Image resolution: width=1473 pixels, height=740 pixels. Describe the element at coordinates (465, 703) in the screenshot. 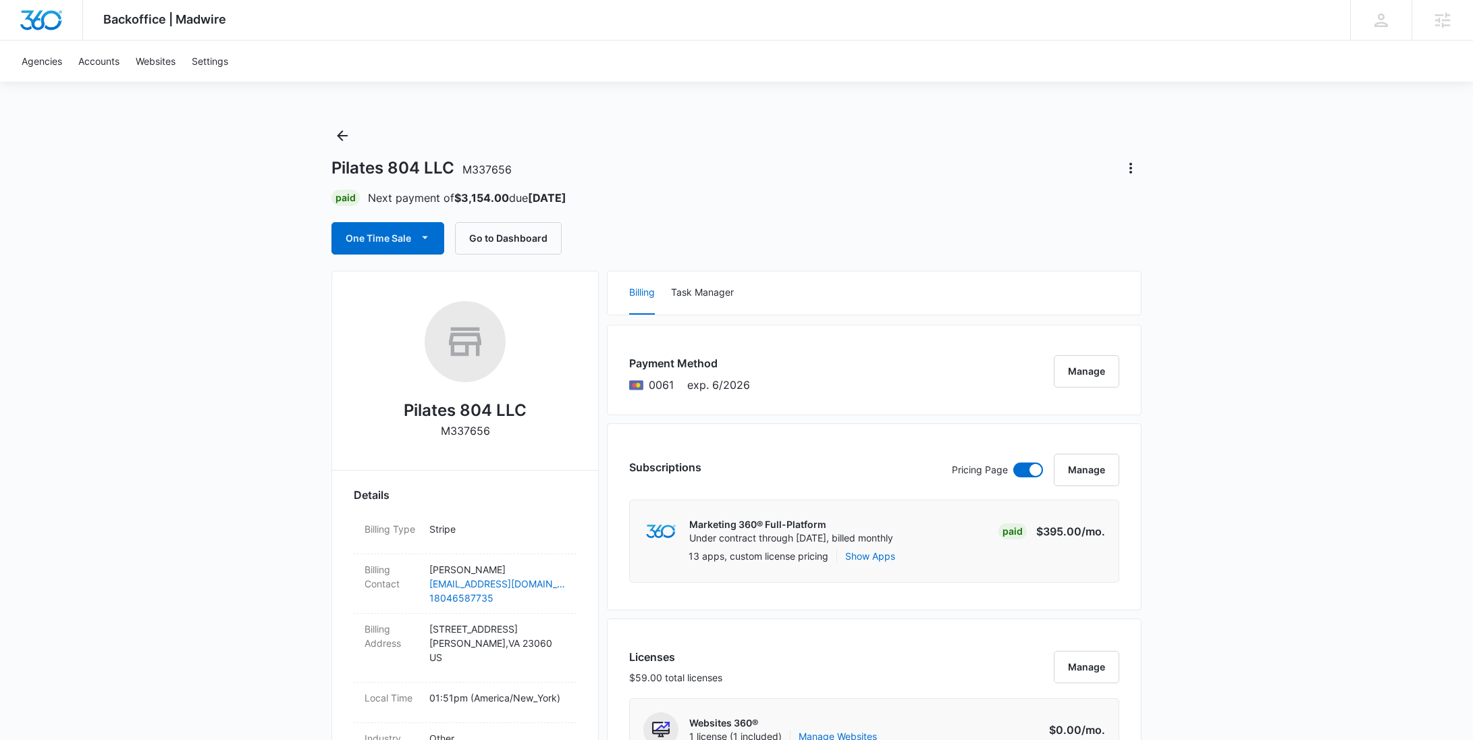

I see `div: Local Time01:51pm (America/New_York)` at that location.